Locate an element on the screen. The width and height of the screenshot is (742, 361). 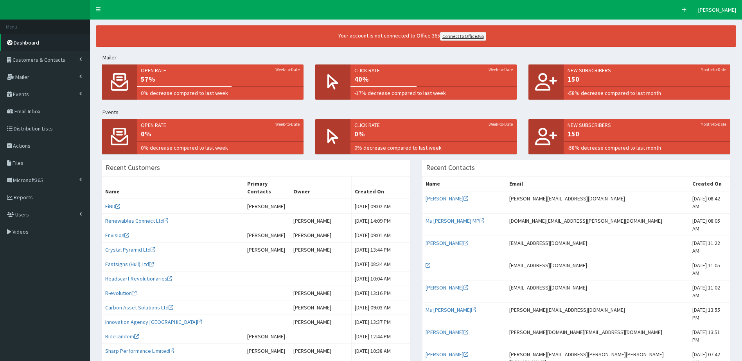
span: Files is located at coordinates (18, 163).